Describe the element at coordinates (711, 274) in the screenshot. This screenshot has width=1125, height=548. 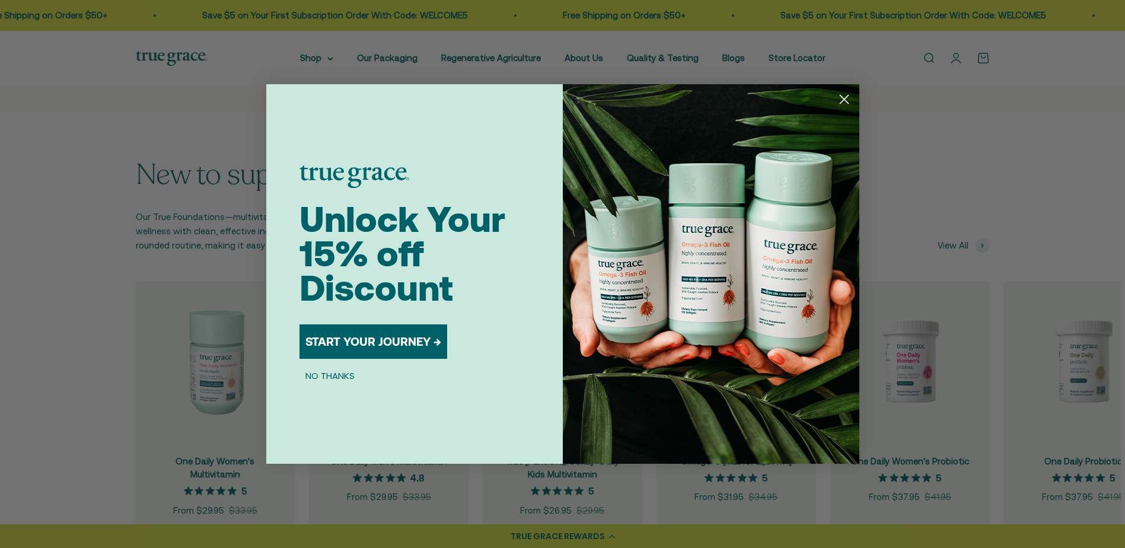
I see `img: 098727d5-50f8-4f9b-9554-844bb8da1403.jpeg` at that location.